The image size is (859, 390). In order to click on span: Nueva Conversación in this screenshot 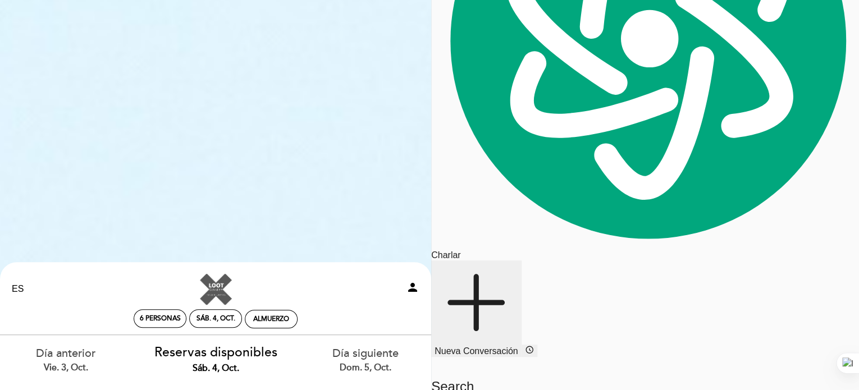, I will do `click(476, 351)`.